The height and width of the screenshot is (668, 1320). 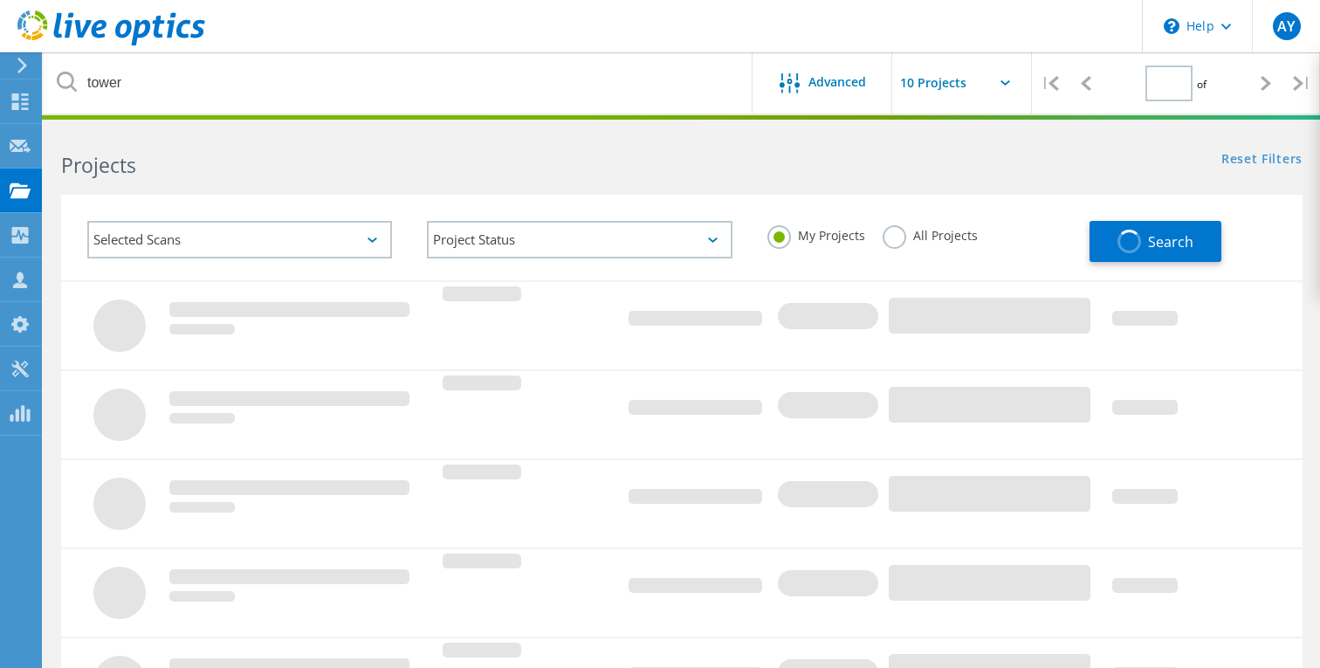 What do you see at coordinates (1286, 26) in the screenshot?
I see `span: AY` at bounding box center [1286, 26].